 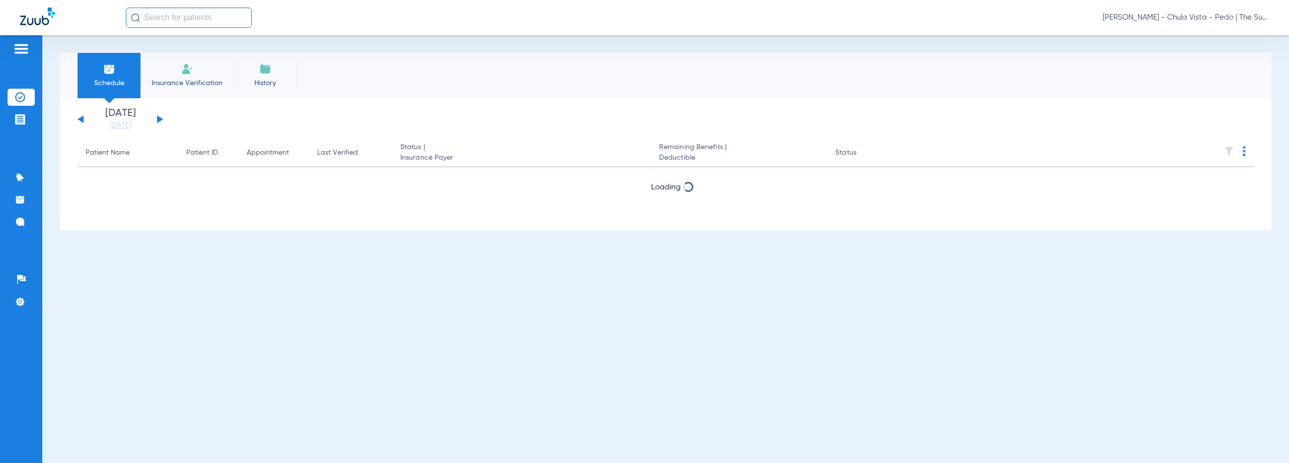 What do you see at coordinates (135, 18) in the screenshot?
I see `img: Search Icon` at bounding box center [135, 18].